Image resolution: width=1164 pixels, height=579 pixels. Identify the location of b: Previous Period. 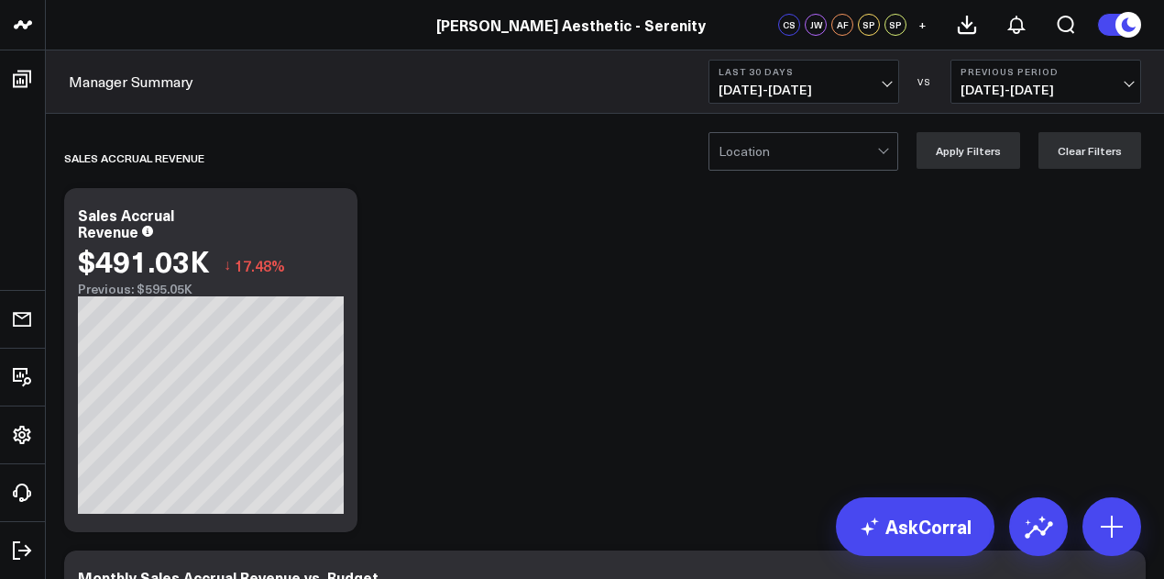
(1046, 72).